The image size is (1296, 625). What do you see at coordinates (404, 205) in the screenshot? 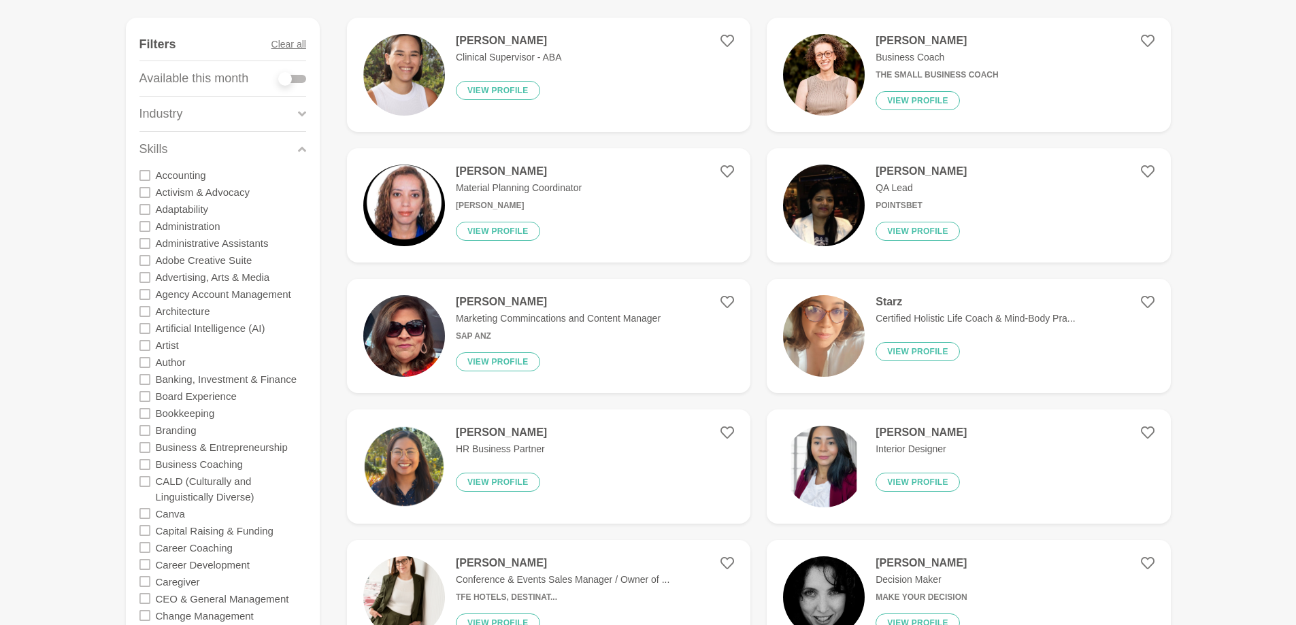
I see `img: eb61345ad79f4ce0dd571a67faf76c79642511a2-1079x1155.jpg` at bounding box center [404, 205].